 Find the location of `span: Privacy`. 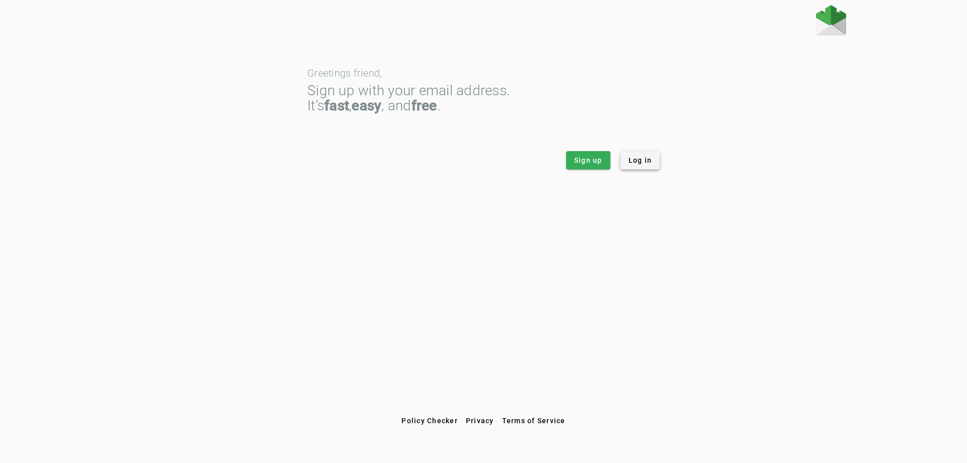

span: Privacy is located at coordinates (480, 421).